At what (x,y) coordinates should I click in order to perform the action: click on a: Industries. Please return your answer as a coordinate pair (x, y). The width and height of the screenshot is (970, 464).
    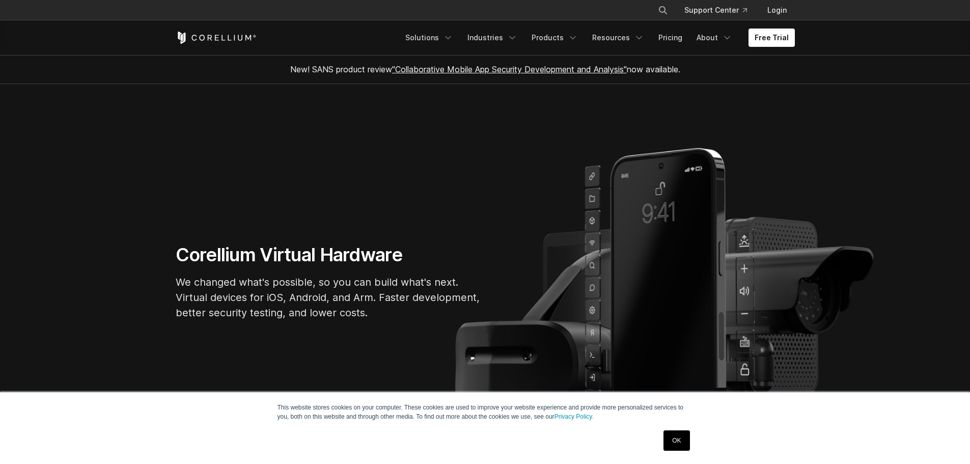
    Looking at the image, I should click on (493, 38).